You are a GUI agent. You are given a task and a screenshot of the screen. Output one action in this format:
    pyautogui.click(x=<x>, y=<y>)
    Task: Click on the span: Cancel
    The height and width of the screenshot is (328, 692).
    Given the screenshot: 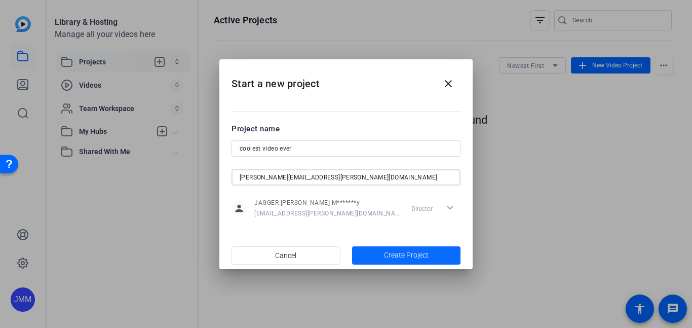 What is the action you would take?
    pyautogui.click(x=286, y=255)
    